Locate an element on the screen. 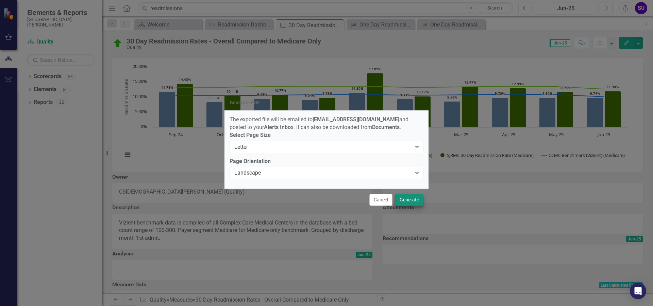  label: Select Page Size is located at coordinates (327, 135).